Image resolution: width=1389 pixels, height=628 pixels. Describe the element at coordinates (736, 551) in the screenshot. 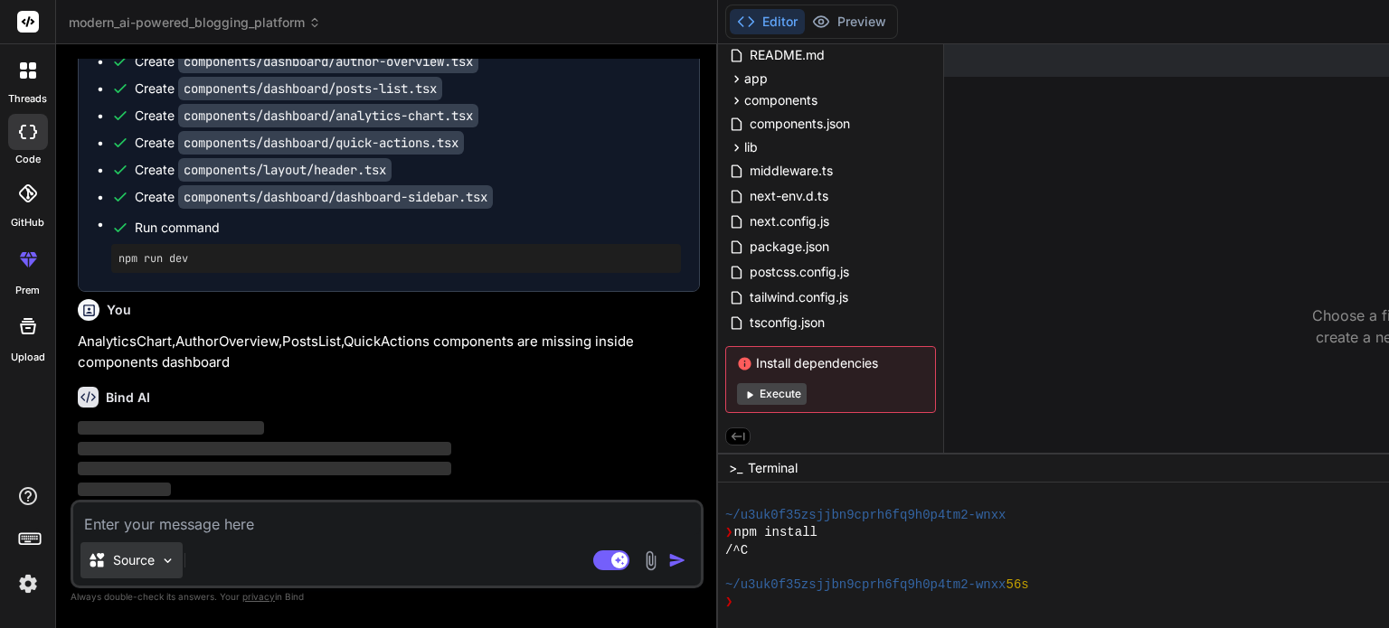

I see `span: /^C` at that location.